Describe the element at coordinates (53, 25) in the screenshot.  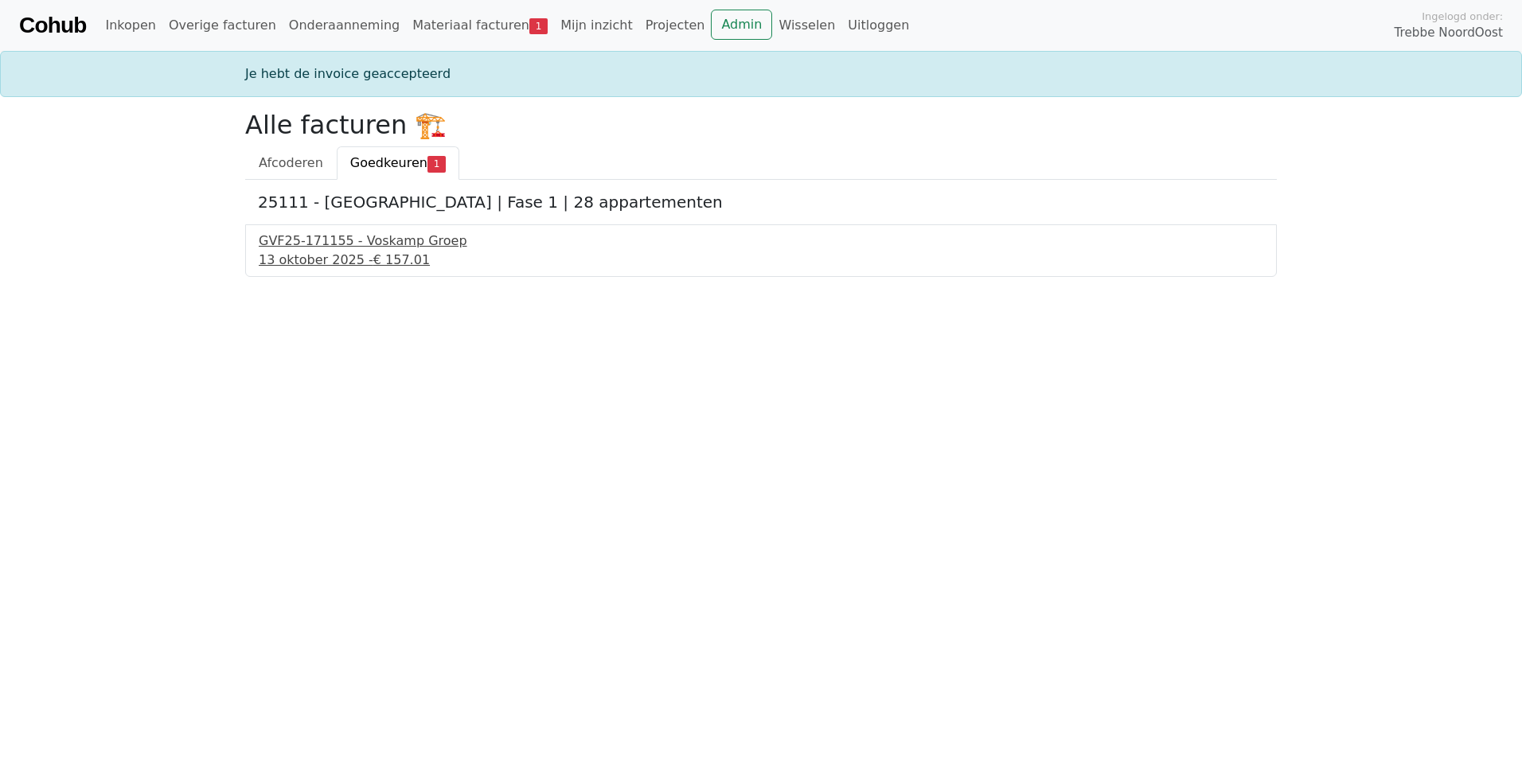
I see `a: Cohub` at that location.